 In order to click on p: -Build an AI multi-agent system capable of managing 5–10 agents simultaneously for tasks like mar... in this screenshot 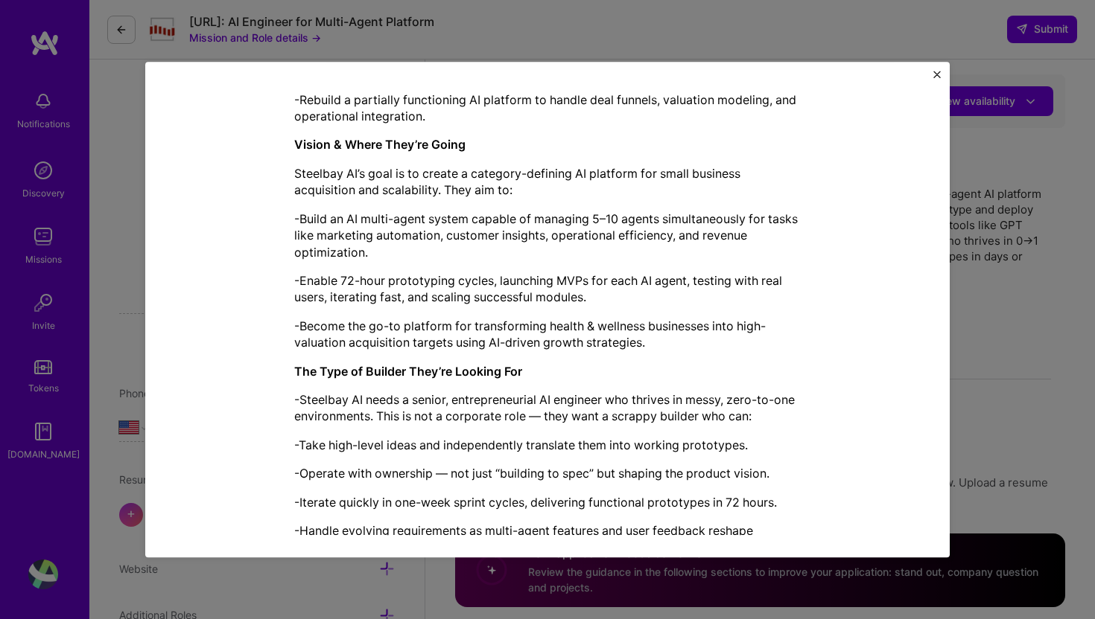, I will do `click(547, 235)`.